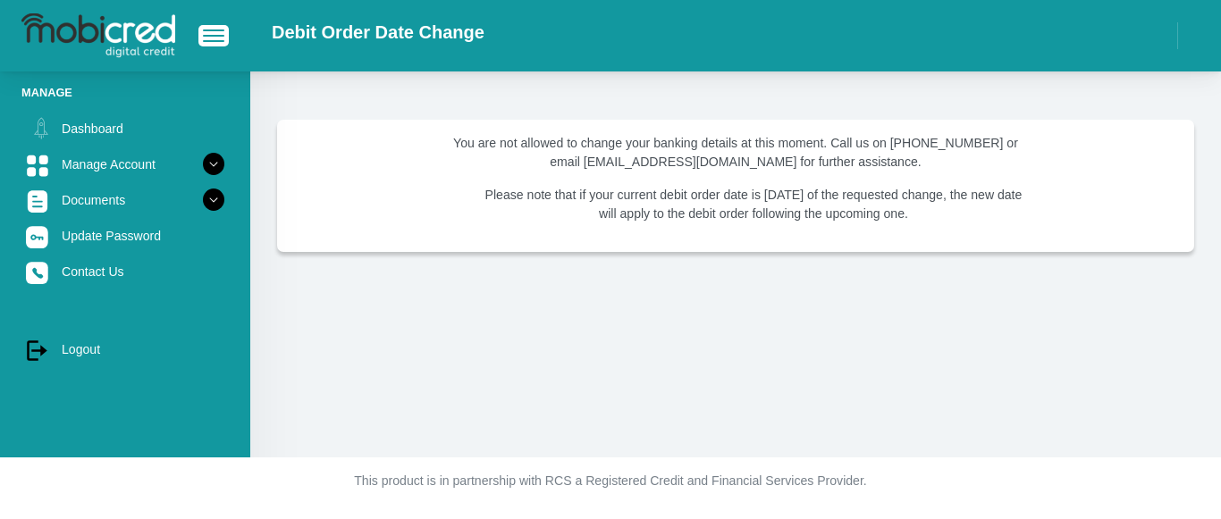 Image resolution: width=1221 pixels, height=519 pixels. Describe the element at coordinates (125, 92) in the screenshot. I see `li: Manage` at that location.